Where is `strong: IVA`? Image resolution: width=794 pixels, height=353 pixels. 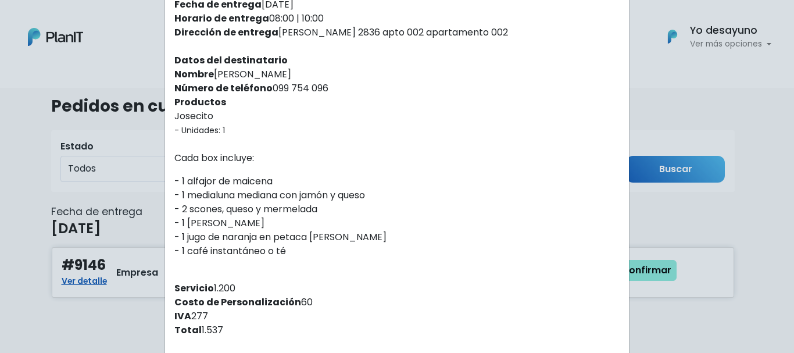
strong: IVA is located at coordinates (182, 316).